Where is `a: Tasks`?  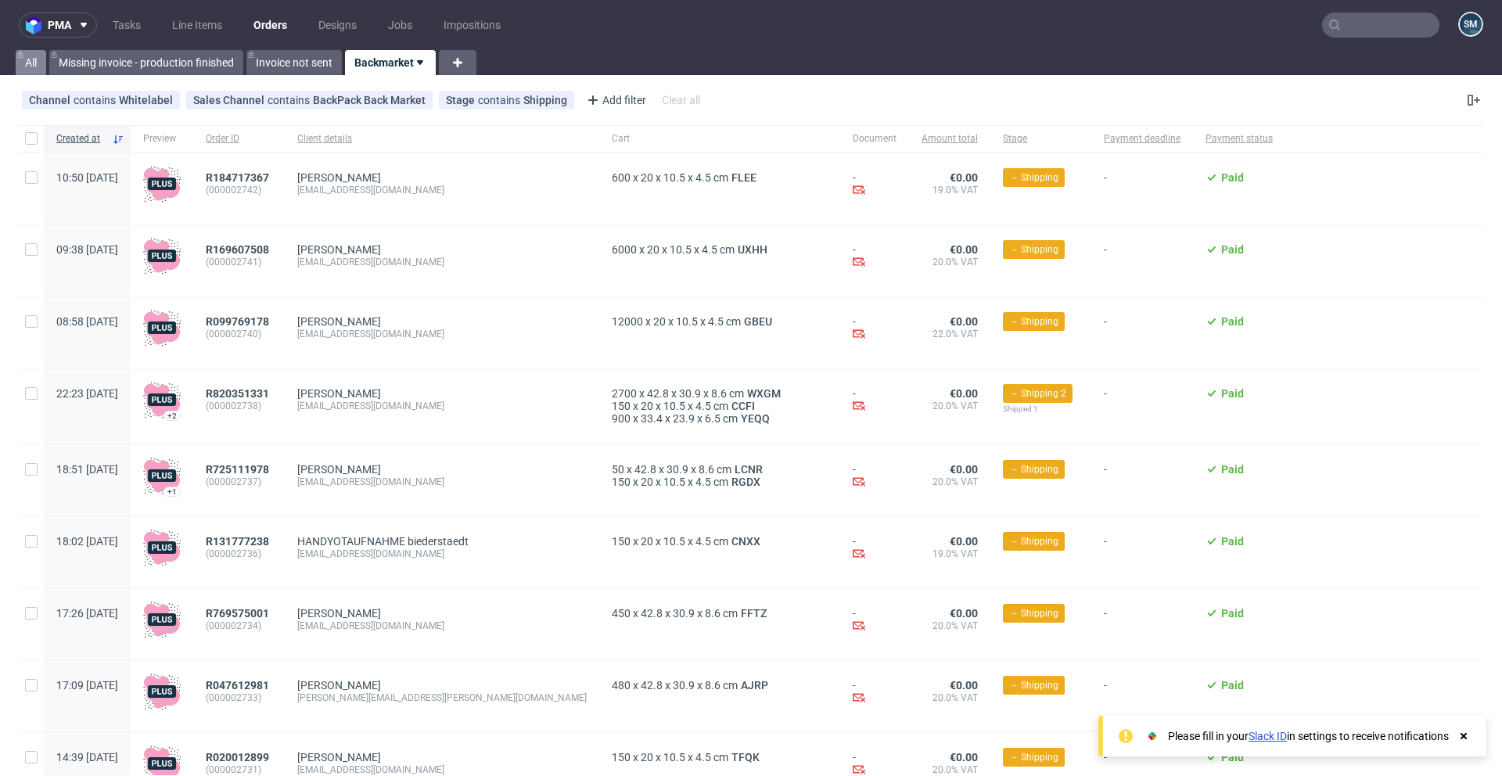 a: Tasks is located at coordinates (127, 25).